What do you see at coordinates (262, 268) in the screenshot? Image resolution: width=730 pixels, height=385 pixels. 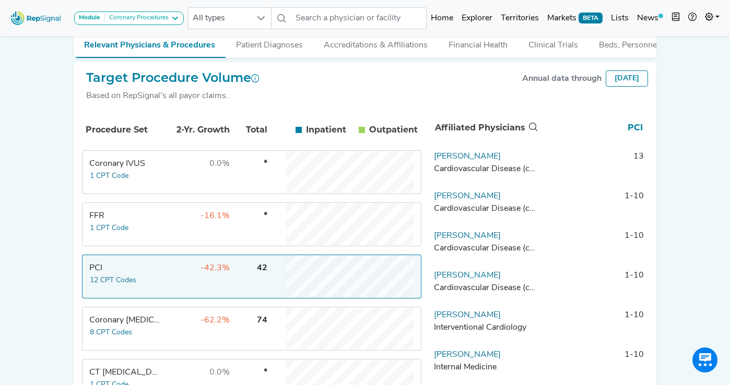 I see `span: 42` at bounding box center [262, 268].